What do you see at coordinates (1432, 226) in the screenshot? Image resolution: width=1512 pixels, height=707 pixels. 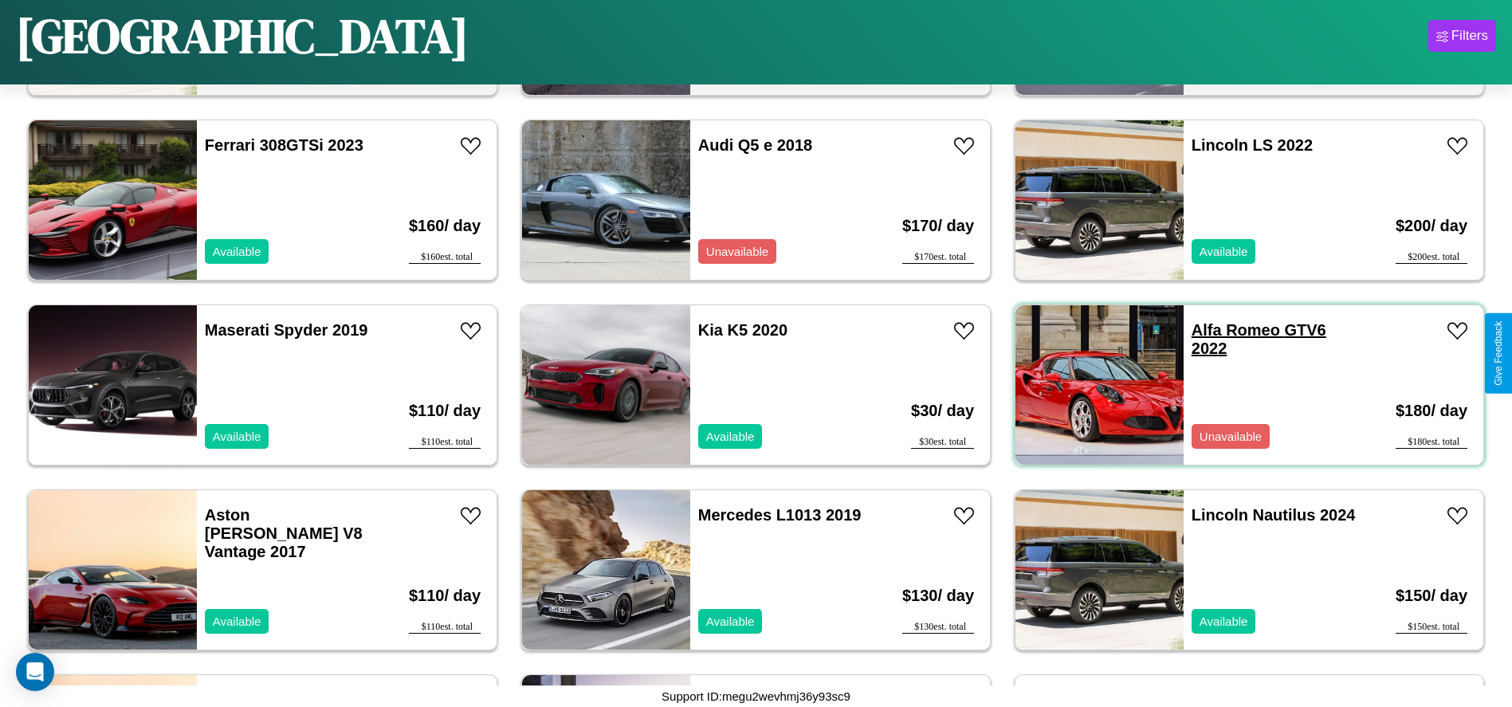 I see `h3: $ 200 / day` at bounding box center [1432, 226].